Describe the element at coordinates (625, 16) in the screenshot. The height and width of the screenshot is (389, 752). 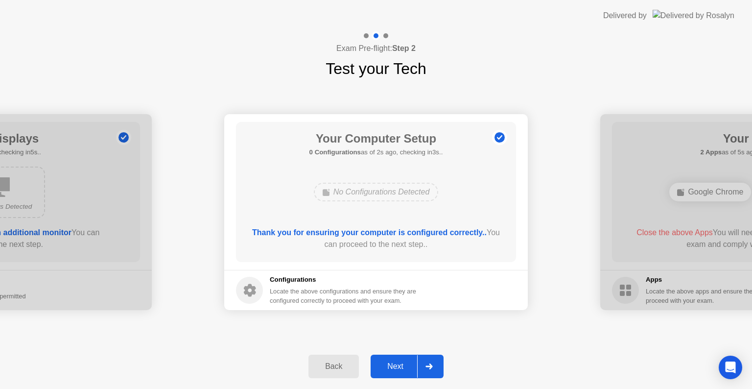
I see `div: Delivered by` at that location.